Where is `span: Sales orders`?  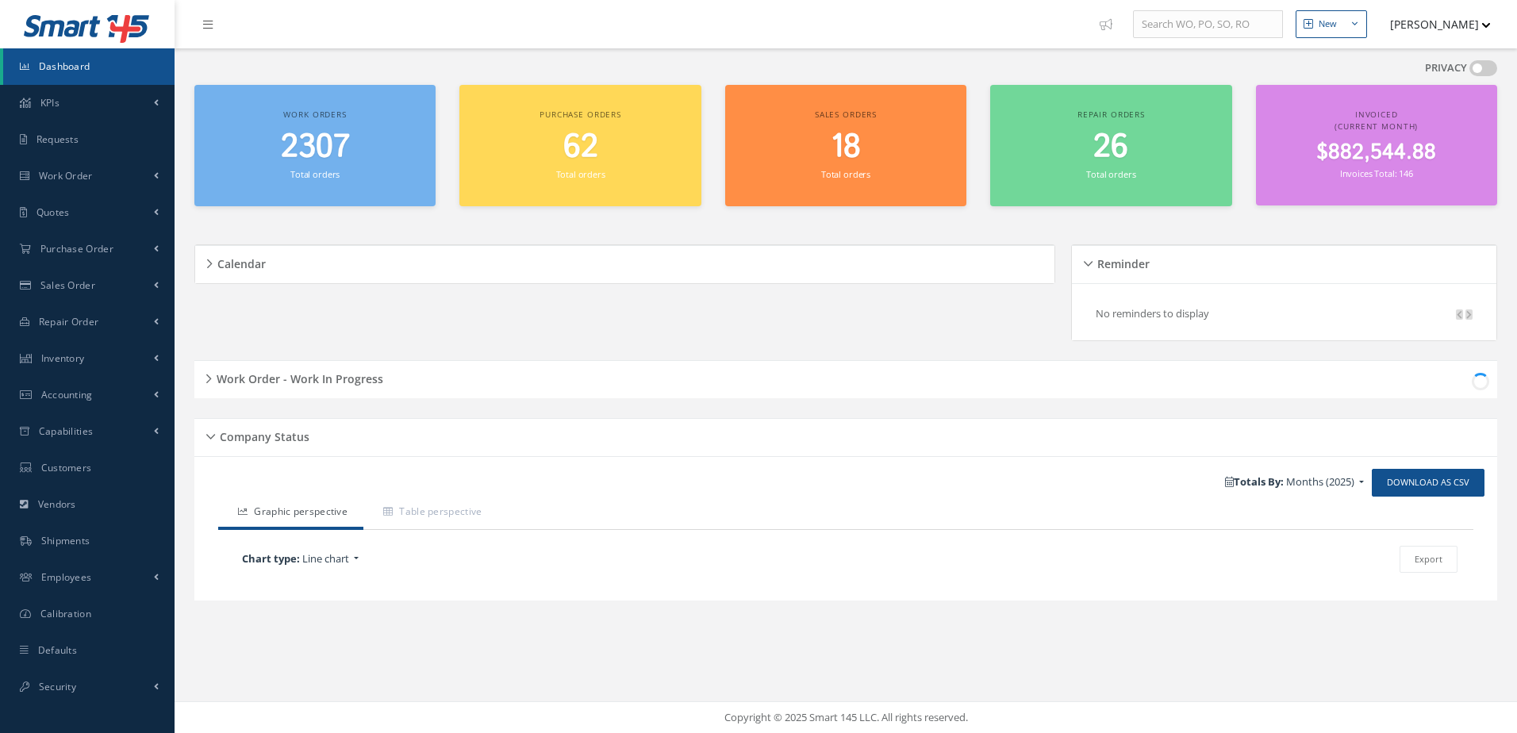
span: Sales orders is located at coordinates (846, 114).